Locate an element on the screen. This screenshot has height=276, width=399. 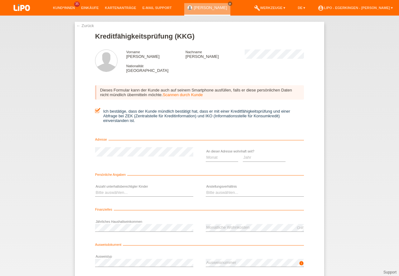
a: Kund*innen is located at coordinates (64, 8).